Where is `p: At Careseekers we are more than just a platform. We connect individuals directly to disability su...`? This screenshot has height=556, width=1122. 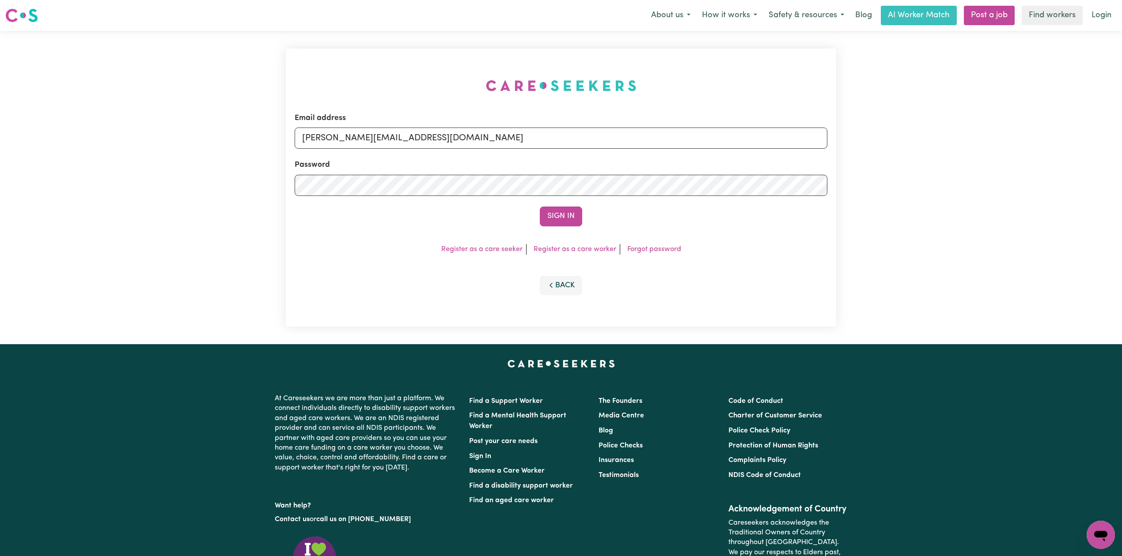
p: At Careseekers we are more than just a platform. We connect individuals directly to disability su... is located at coordinates (367, 433).